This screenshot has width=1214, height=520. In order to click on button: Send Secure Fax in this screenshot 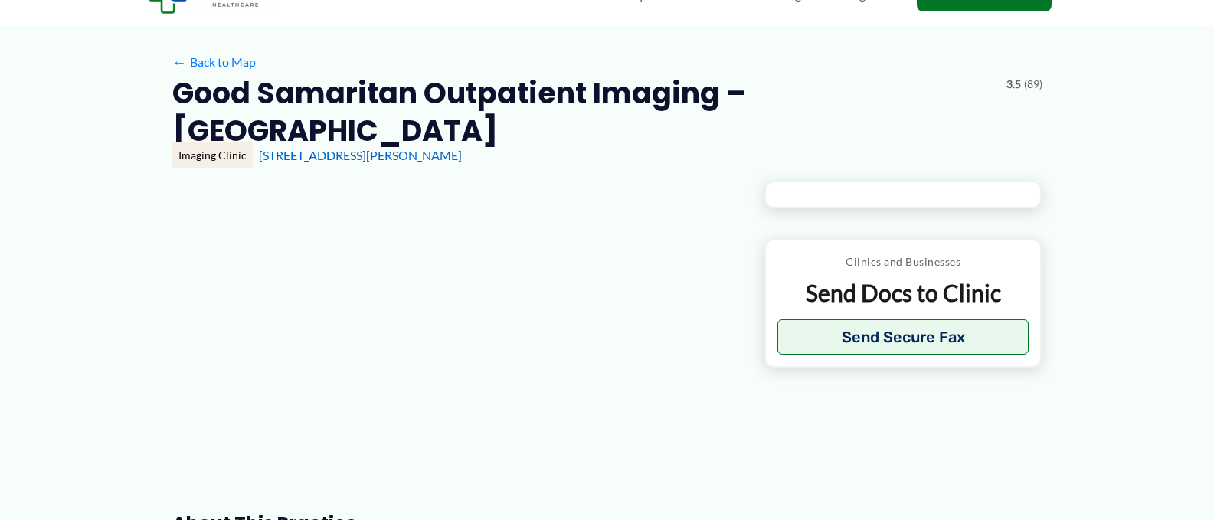, I will do `click(903, 337)`.